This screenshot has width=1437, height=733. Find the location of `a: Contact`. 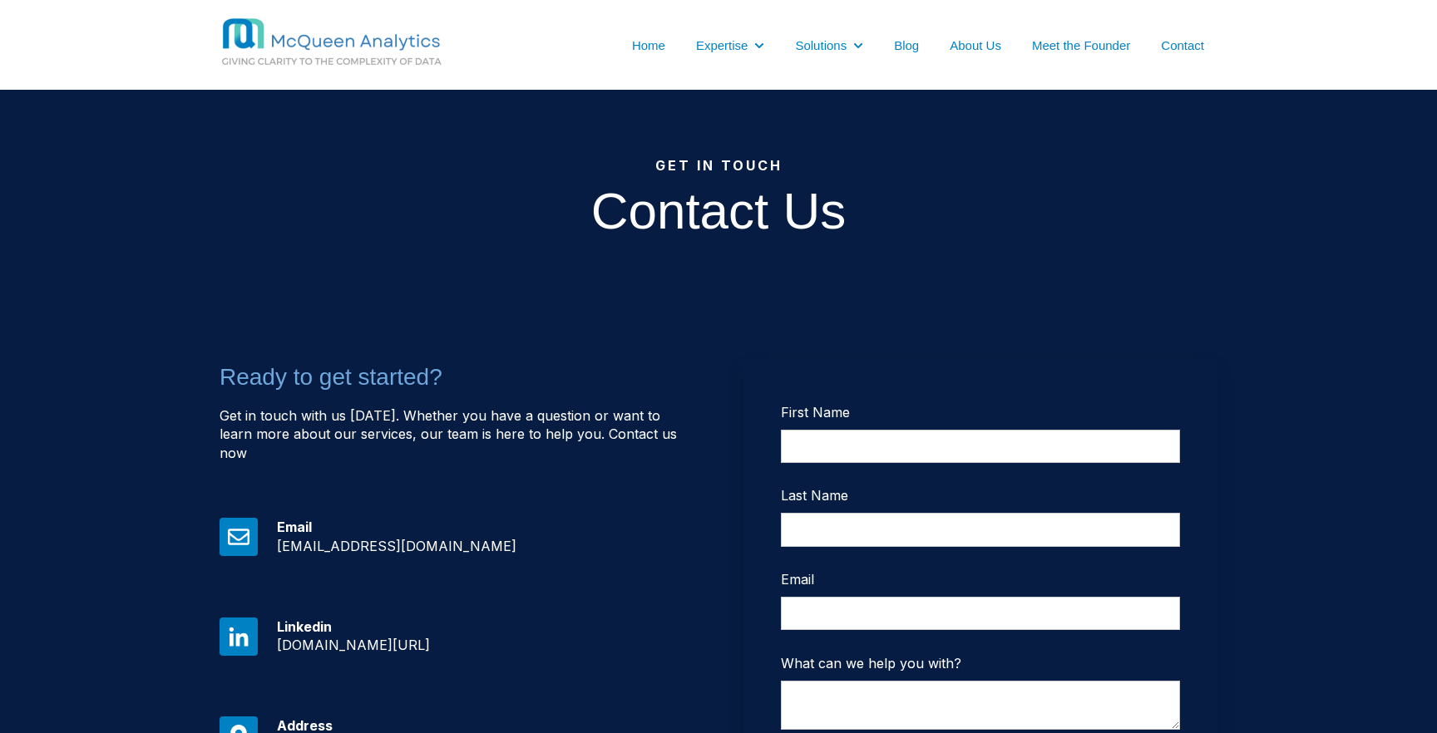

a: Contact is located at coordinates (1182, 45).